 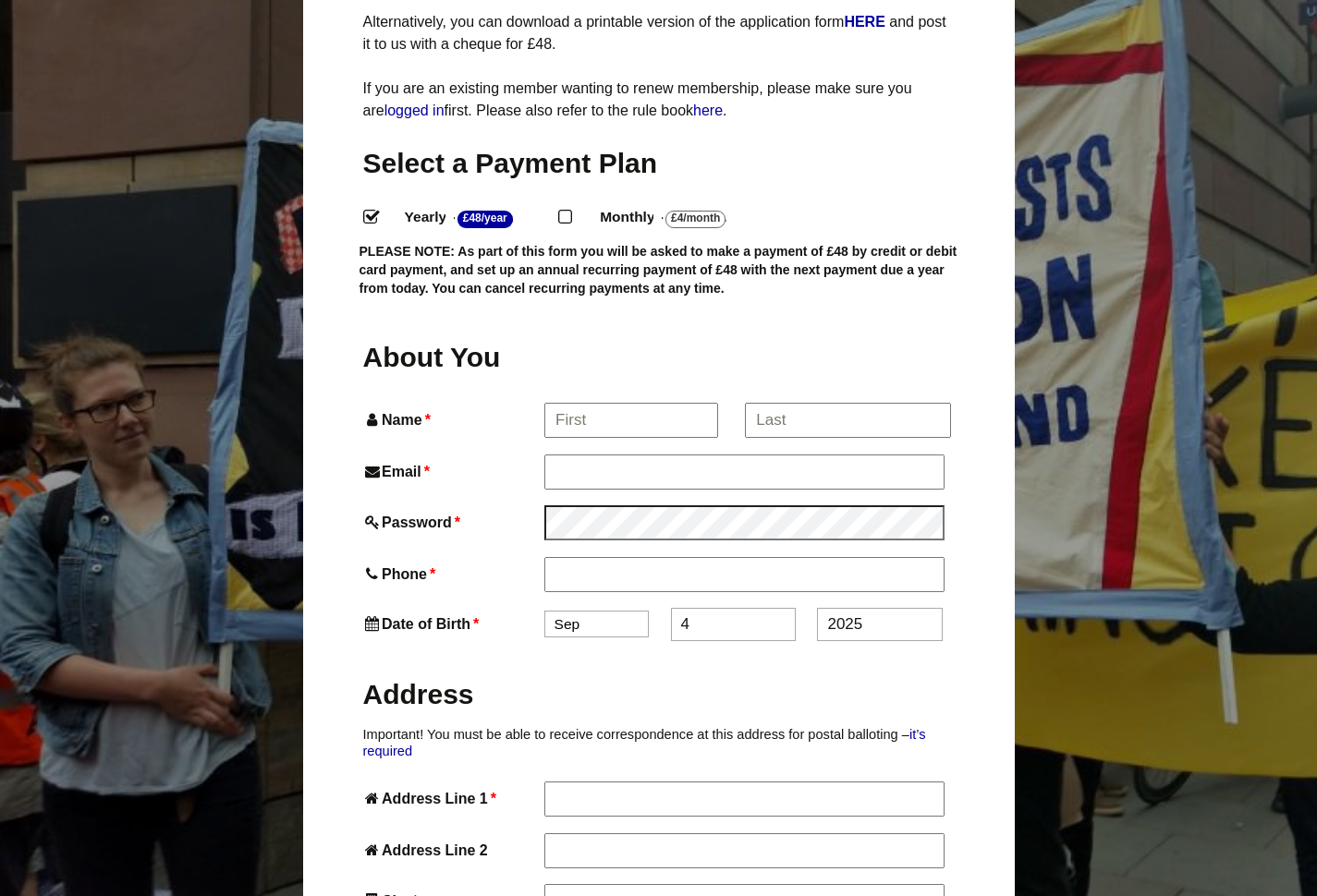 What do you see at coordinates (658, 33) in the screenshot?
I see `p: Alternatively, you can download a printable version of the application form and post it to us wit...` at bounding box center [658, 33].